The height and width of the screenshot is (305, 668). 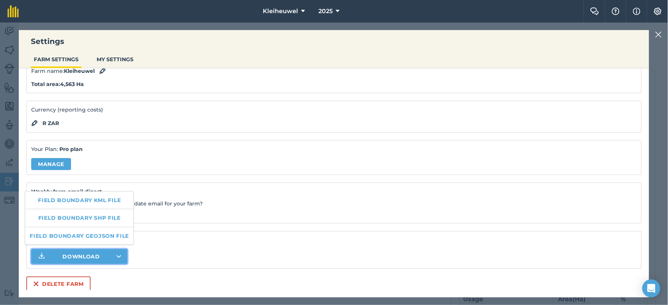 I want to click on strong: Total area : 4,563 Ha, so click(x=58, y=84).